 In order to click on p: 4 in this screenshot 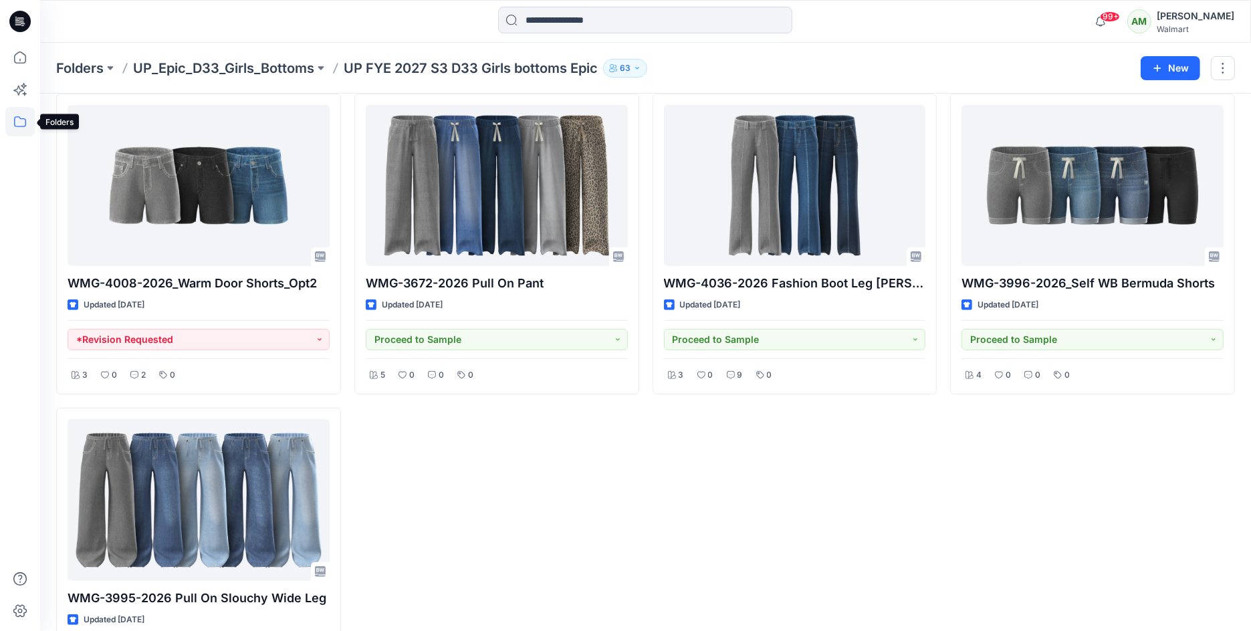, I will do `click(979, 375)`.